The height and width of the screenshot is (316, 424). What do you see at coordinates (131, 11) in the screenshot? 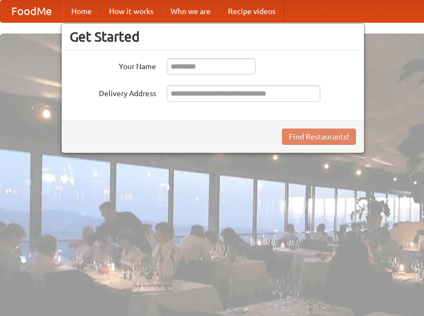
I see `a: How it works` at bounding box center [131, 11].